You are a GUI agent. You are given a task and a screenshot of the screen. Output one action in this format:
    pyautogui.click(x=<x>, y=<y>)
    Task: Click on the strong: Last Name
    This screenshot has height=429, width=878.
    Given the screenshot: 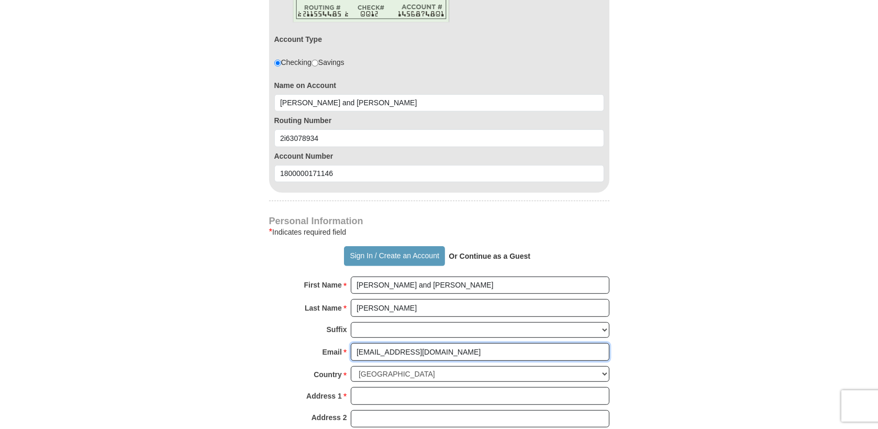 What is the action you would take?
    pyautogui.click(x=323, y=308)
    